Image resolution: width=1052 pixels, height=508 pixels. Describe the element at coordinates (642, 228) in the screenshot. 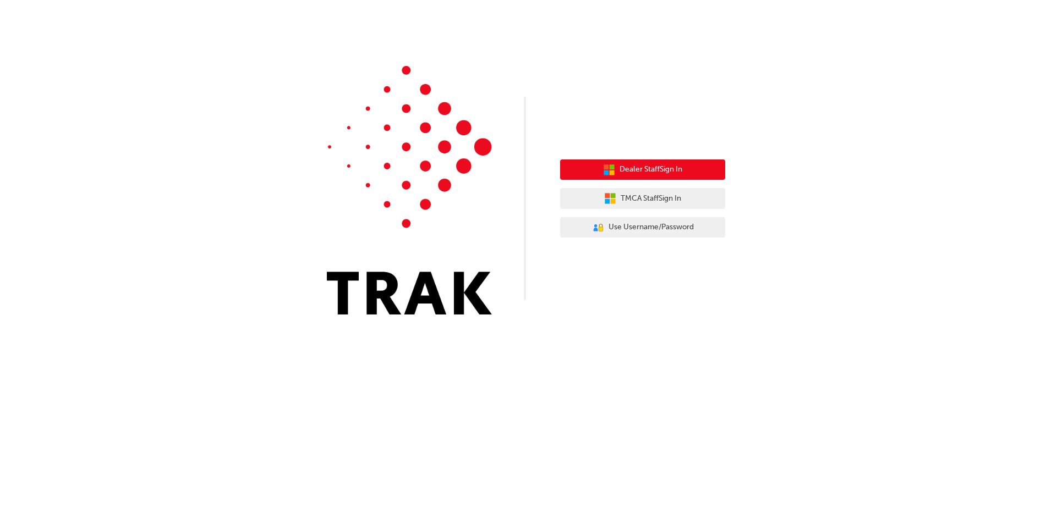

I see `button: Use Username/Password` at that location.